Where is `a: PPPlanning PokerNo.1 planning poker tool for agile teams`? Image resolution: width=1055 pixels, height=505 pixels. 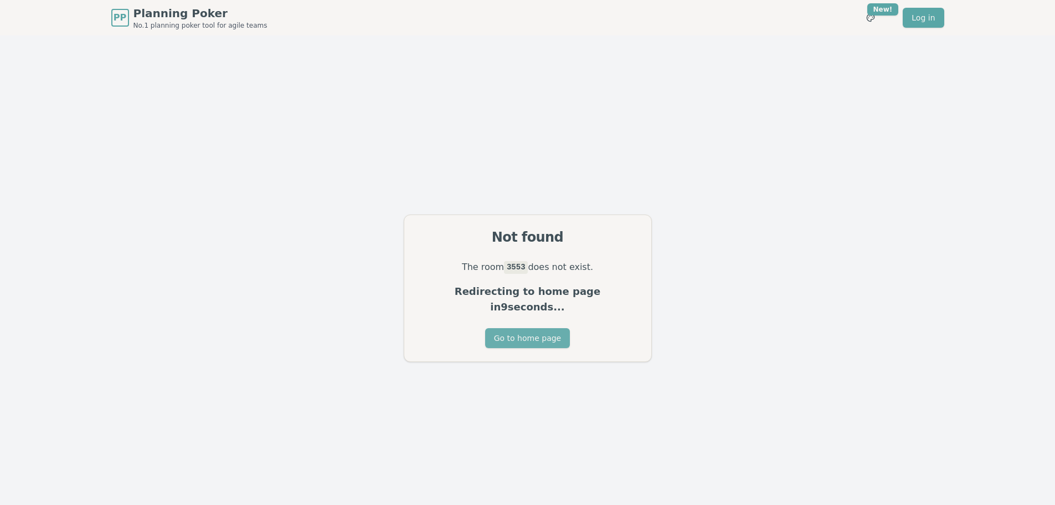 a: PPPlanning PokerNo.1 planning poker tool for agile teams is located at coordinates (189, 18).